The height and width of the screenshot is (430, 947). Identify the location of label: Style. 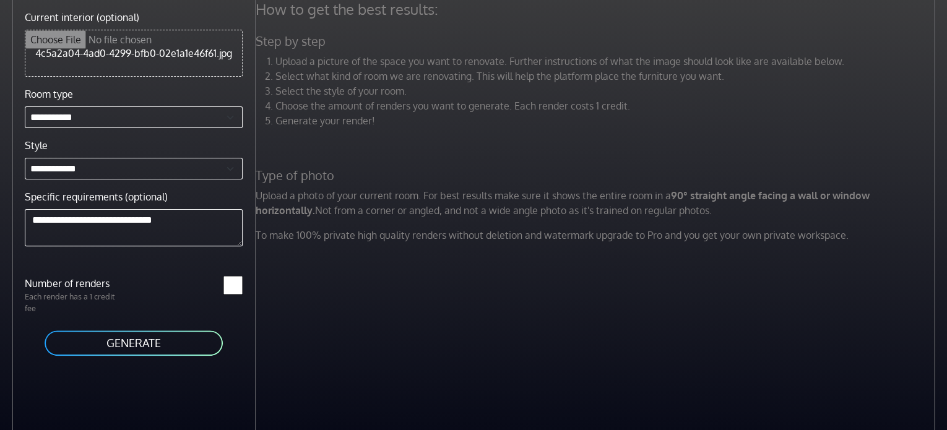
(36, 145).